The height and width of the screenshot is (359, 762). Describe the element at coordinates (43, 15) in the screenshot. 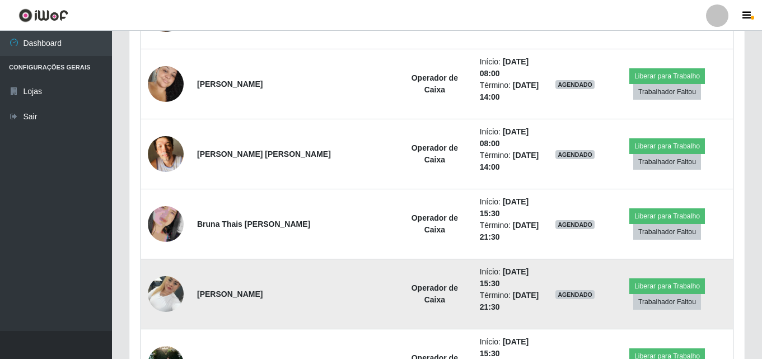

I see `img: CoreUI Logo` at that location.